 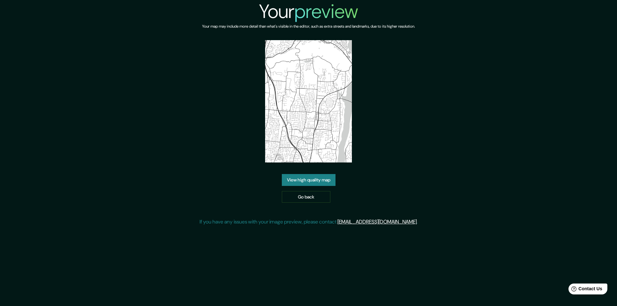 What do you see at coordinates (308, 222) in the screenshot?
I see `p: If you have any issues with your image preview, please contact .` at bounding box center [308, 222].